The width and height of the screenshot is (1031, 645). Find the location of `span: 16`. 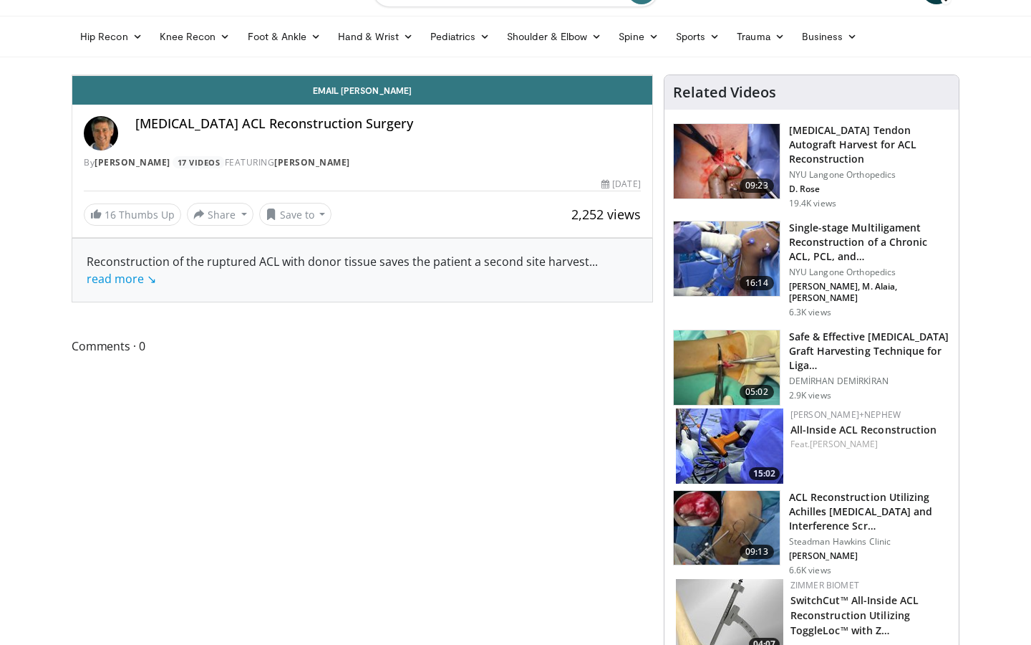

span: 16 is located at coordinates (110, 214).